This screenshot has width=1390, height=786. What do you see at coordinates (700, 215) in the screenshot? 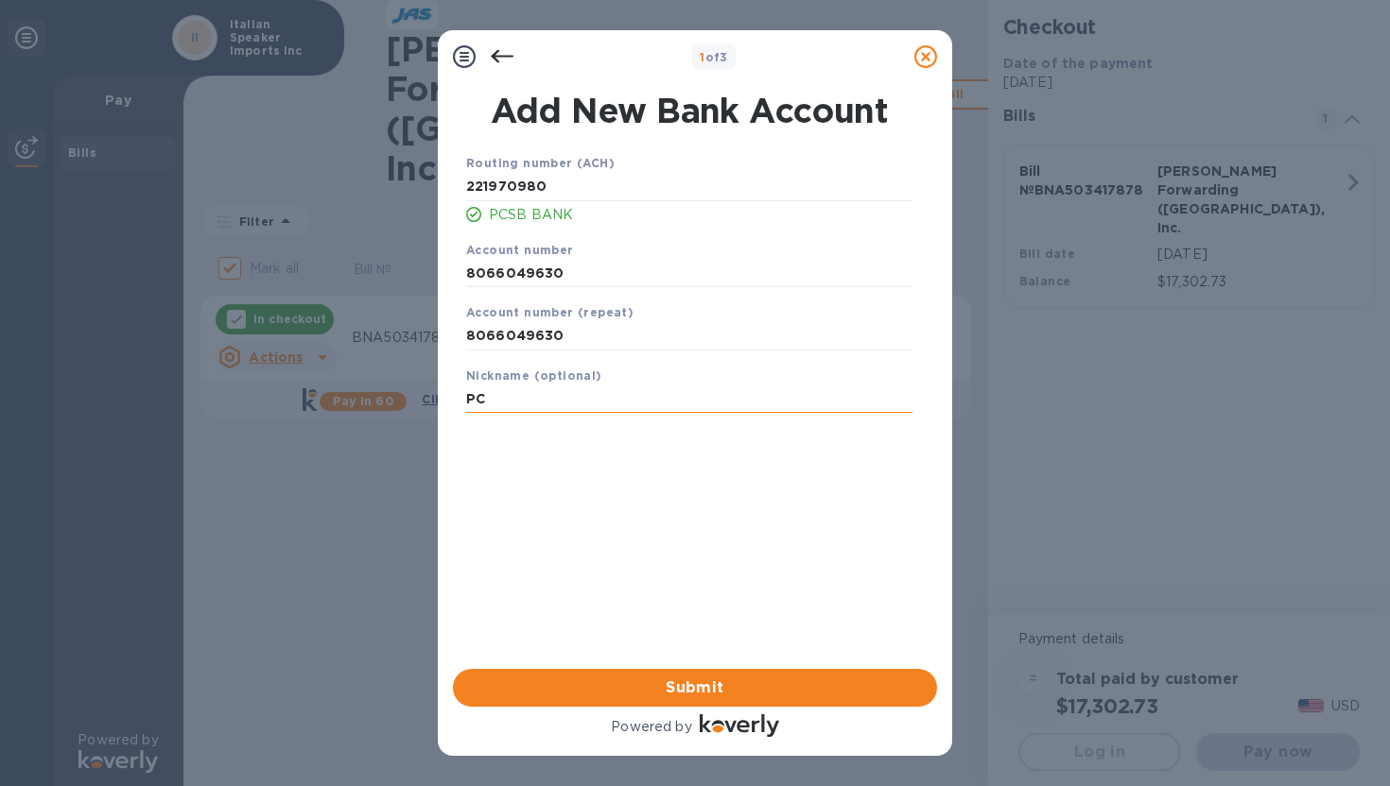
I see `p: PCSB BANK` at bounding box center [700, 215].